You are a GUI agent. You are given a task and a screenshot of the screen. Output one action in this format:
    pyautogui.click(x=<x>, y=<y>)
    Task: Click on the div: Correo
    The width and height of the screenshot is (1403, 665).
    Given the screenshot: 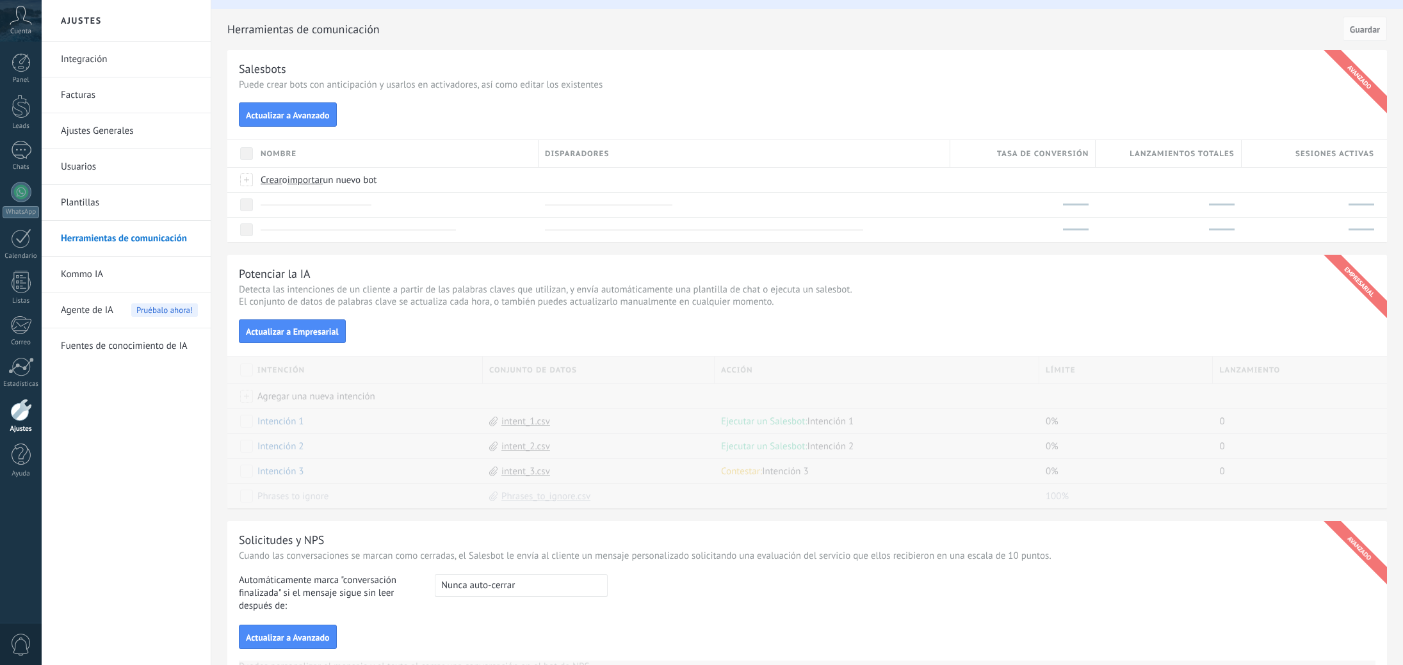 What is the action you would take?
    pyautogui.click(x=21, y=343)
    